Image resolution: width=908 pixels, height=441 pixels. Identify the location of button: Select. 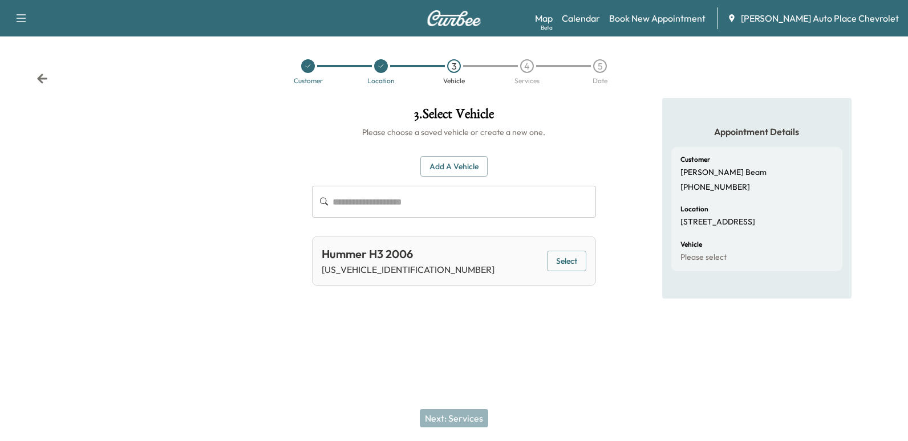
(566, 261).